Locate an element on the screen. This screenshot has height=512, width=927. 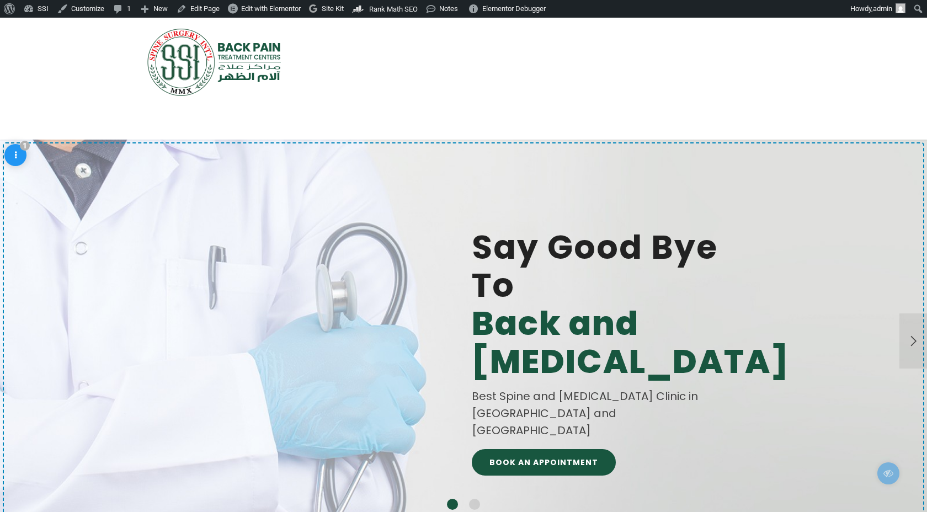
a: BOOK AN APPOINTMENT is located at coordinates (544, 463).